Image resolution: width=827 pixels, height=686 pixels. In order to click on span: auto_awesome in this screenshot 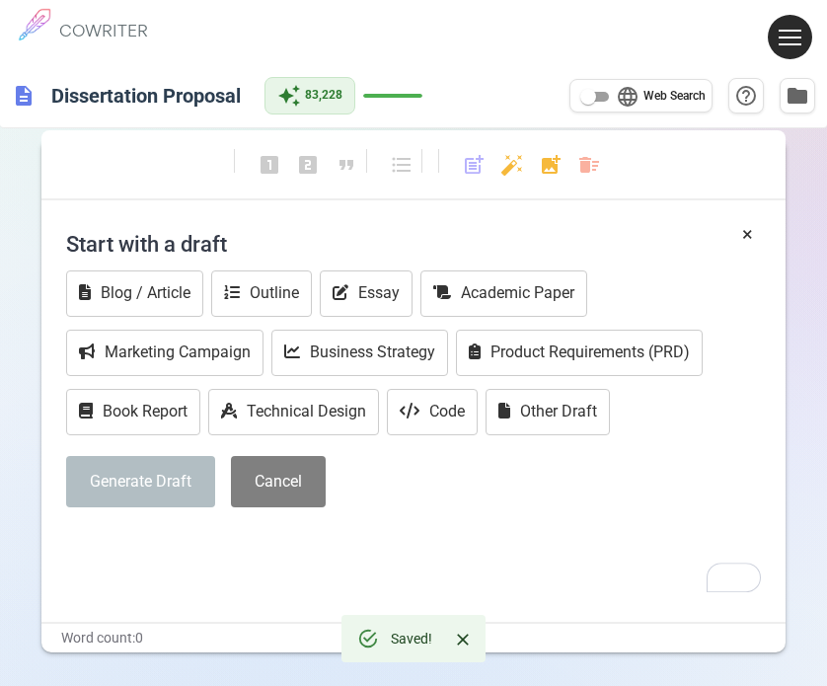, I will do `click(289, 96)`.